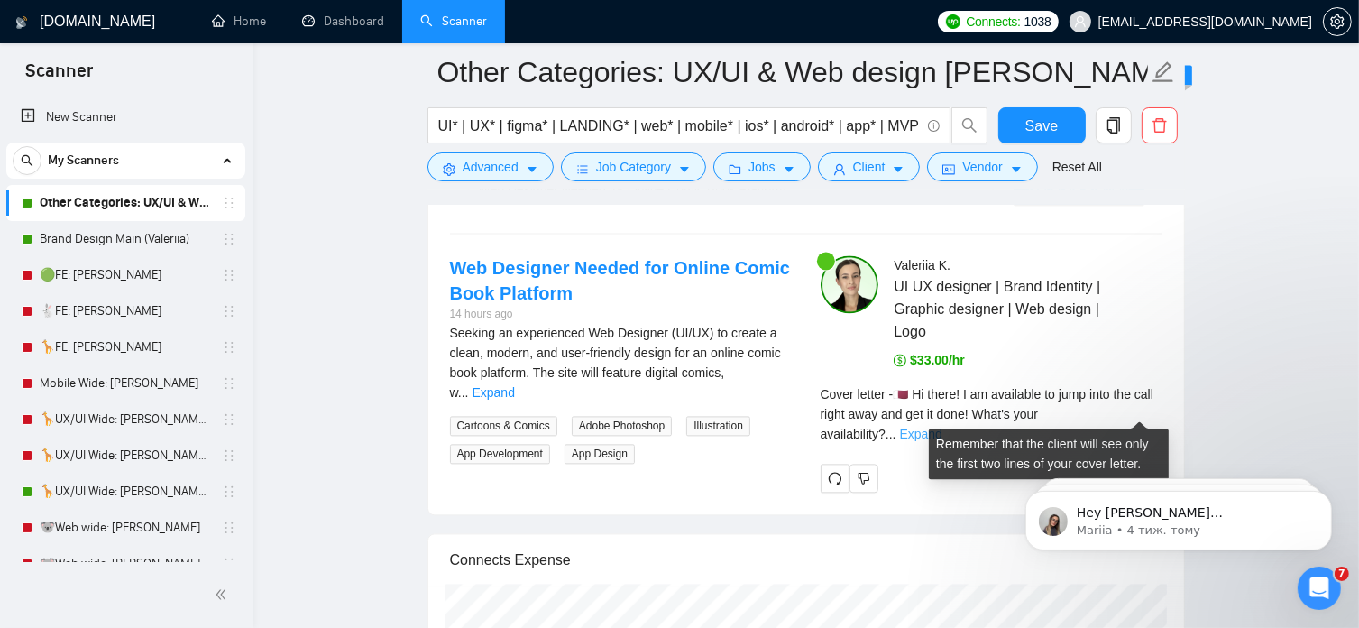 This screenshot has height=628, width=1359. I want to click on span: redo, so click(835, 478).